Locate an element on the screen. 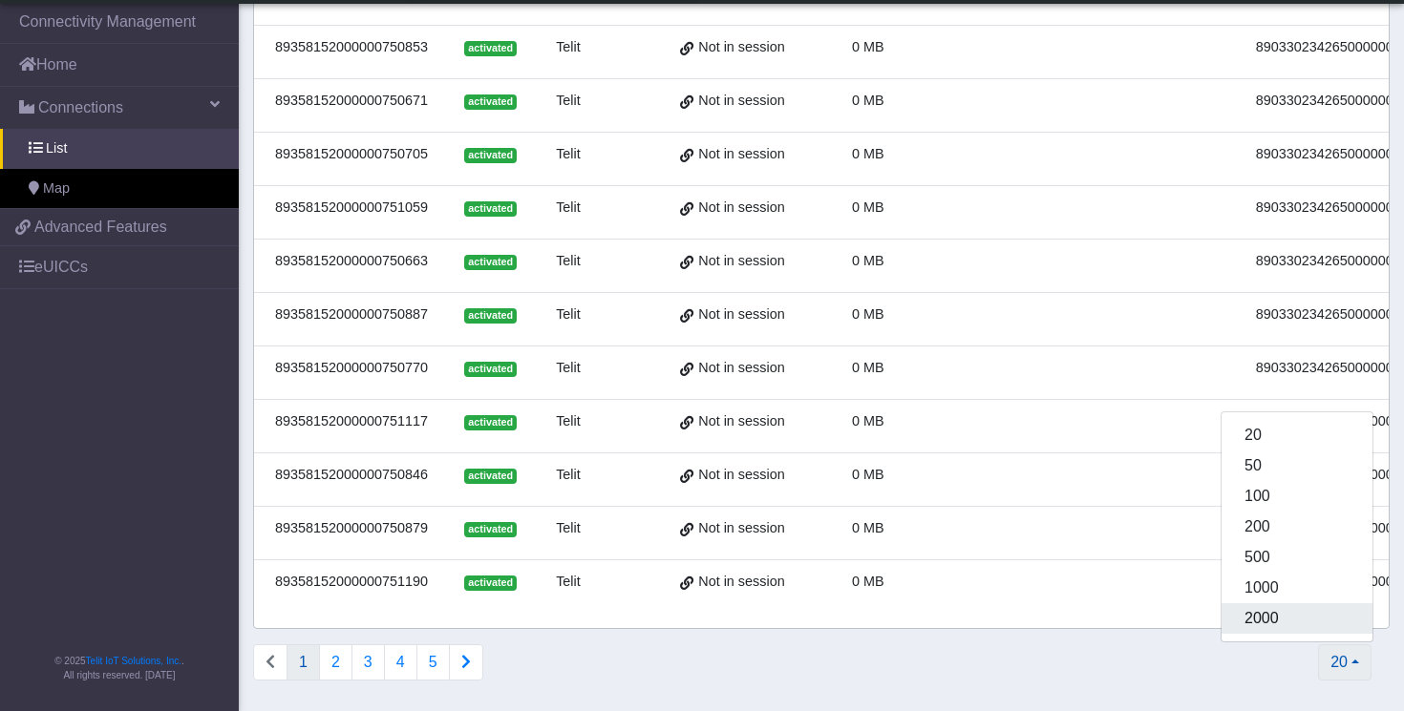 The height and width of the screenshot is (711, 1404). button: 2 is located at coordinates (335, 663).